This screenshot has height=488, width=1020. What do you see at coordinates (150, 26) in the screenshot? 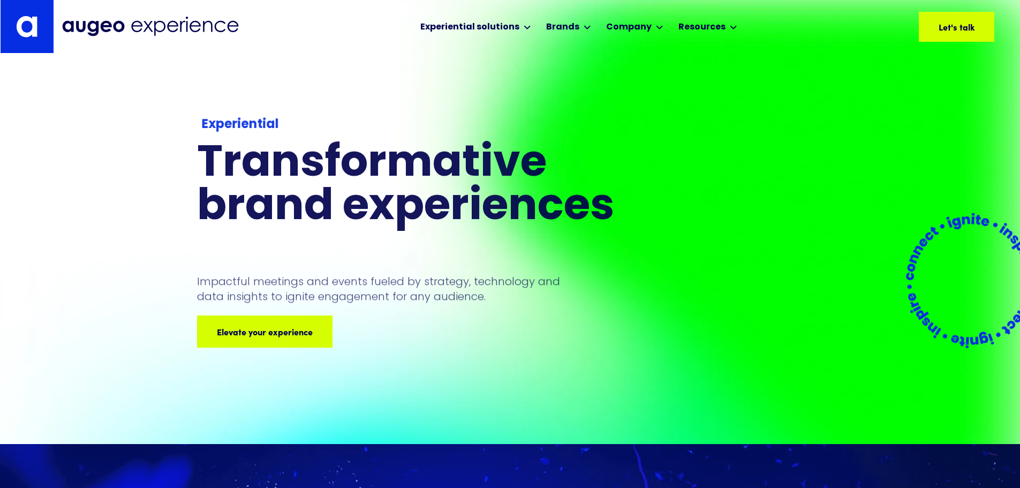
I see `img: Augeo Experience business unit full logo in midnight blue.` at bounding box center [150, 26].